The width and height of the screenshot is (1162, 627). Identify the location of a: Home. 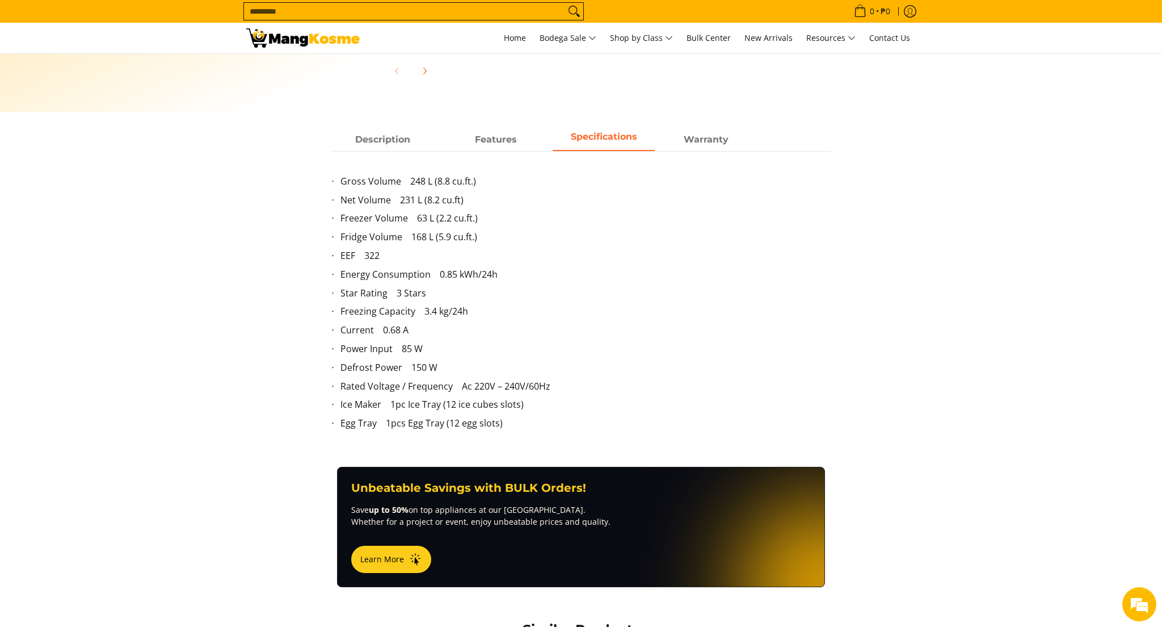
(515, 38).